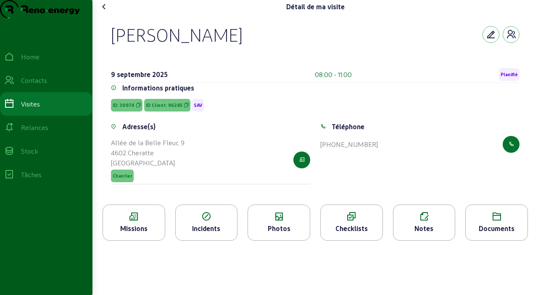  What do you see at coordinates (509, 74) in the screenshot?
I see `span: Planifié` at bounding box center [509, 74].